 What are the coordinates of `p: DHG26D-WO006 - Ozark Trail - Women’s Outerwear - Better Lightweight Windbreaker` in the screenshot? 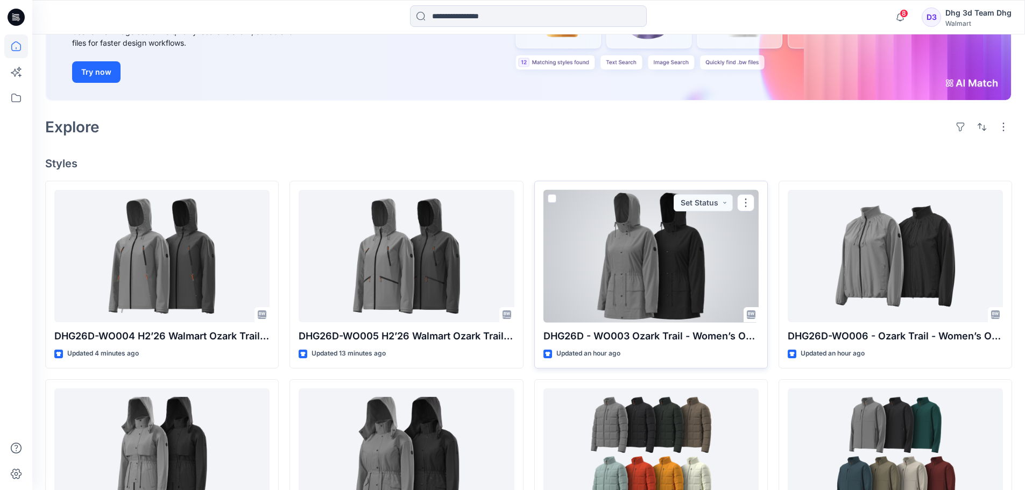 It's located at (895, 336).